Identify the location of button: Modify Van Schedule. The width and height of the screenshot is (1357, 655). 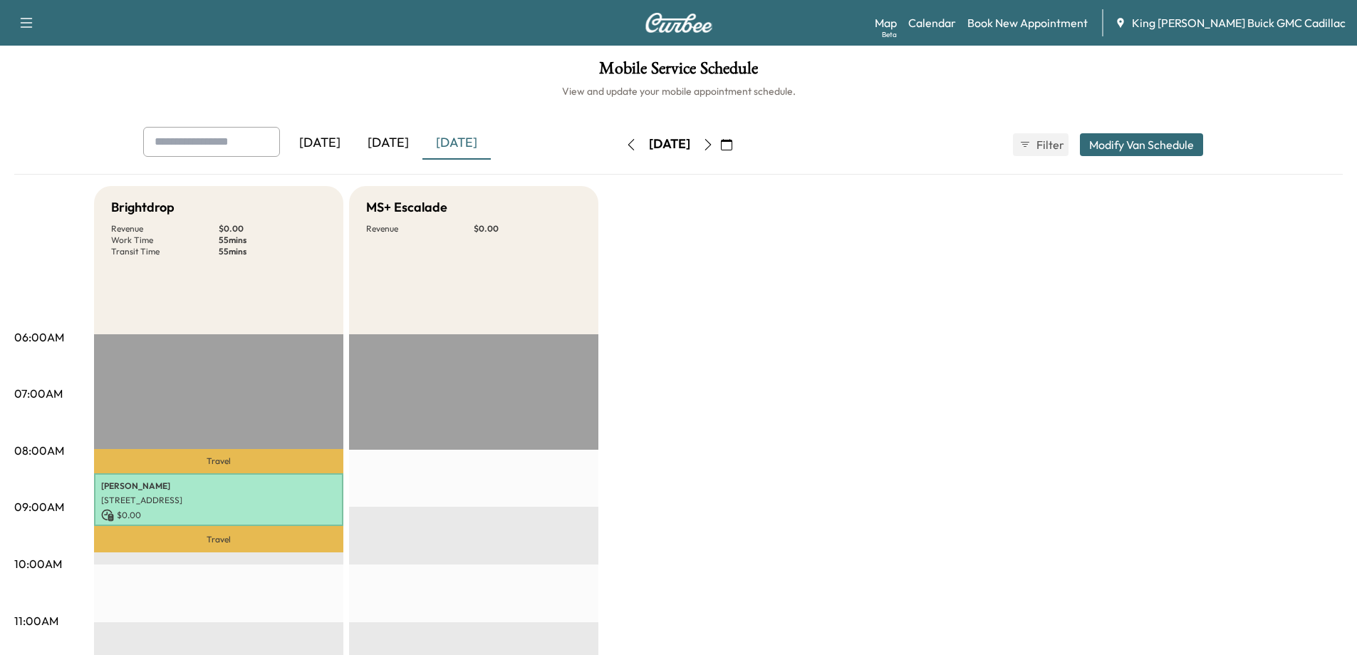
(1141, 145).